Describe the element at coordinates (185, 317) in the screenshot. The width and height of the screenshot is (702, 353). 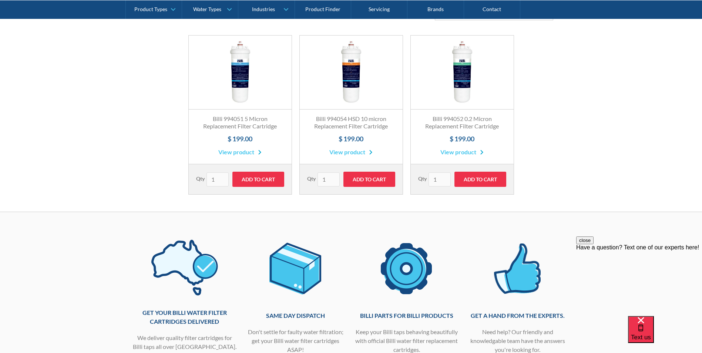
I see `h4: Get your Billi water filter cartridges delivered` at that location.